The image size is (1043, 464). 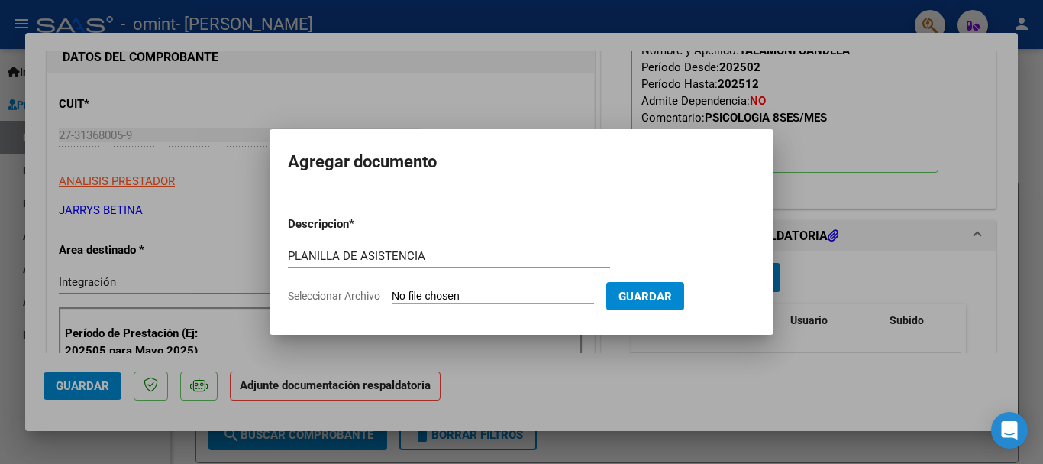 I want to click on button: Guardar, so click(x=645, y=296).